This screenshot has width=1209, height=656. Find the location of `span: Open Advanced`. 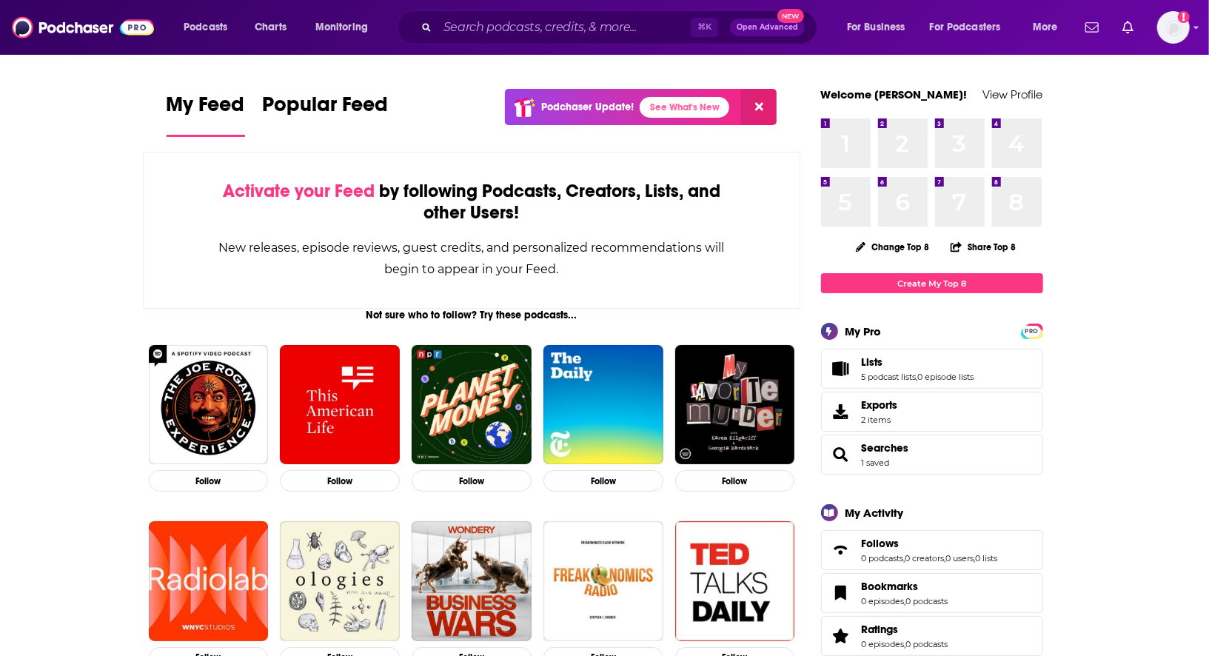

span: Open Advanced is located at coordinates (767, 27).